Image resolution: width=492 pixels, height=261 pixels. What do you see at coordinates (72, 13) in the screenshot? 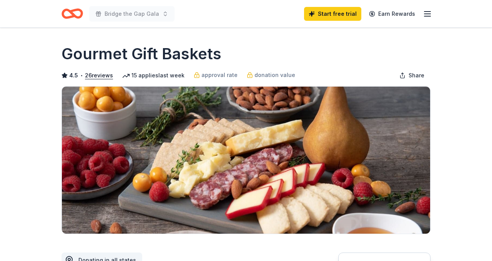
I see `a: Home` at bounding box center [72, 13].